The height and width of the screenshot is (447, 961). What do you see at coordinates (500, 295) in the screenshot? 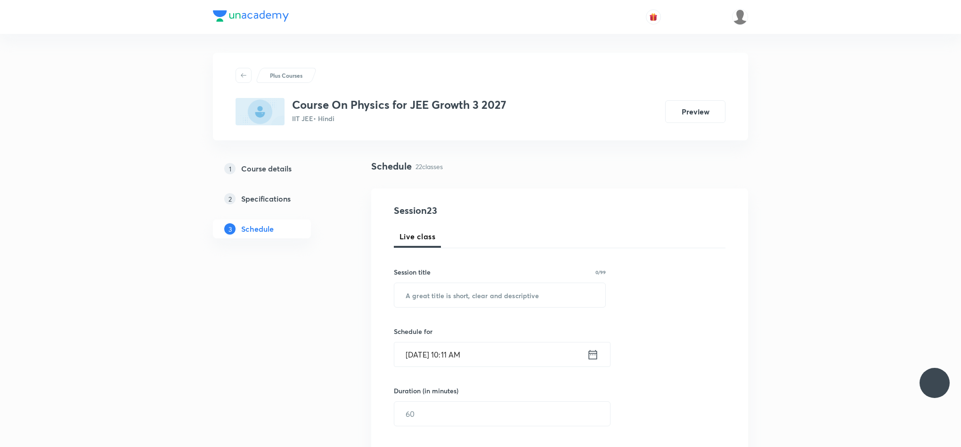
I see `input: A great title is short, clear and descriptive` at bounding box center [500, 295].